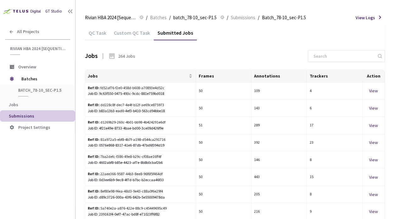  I want to click on div: GT Studio, so click(53, 11).